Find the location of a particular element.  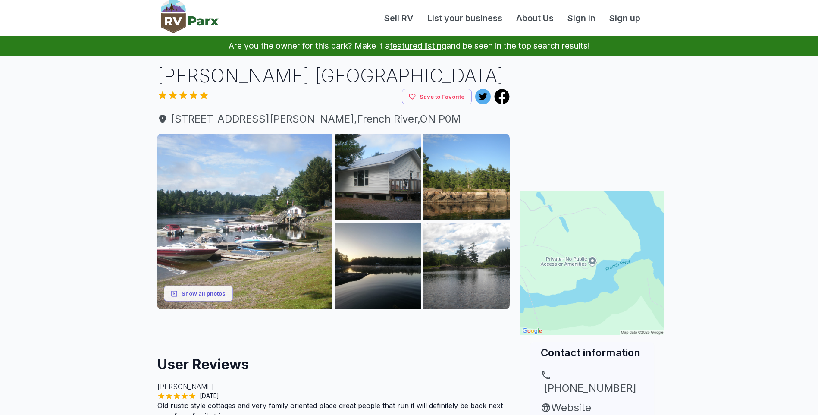

a: List your business is located at coordinates (465, 18).